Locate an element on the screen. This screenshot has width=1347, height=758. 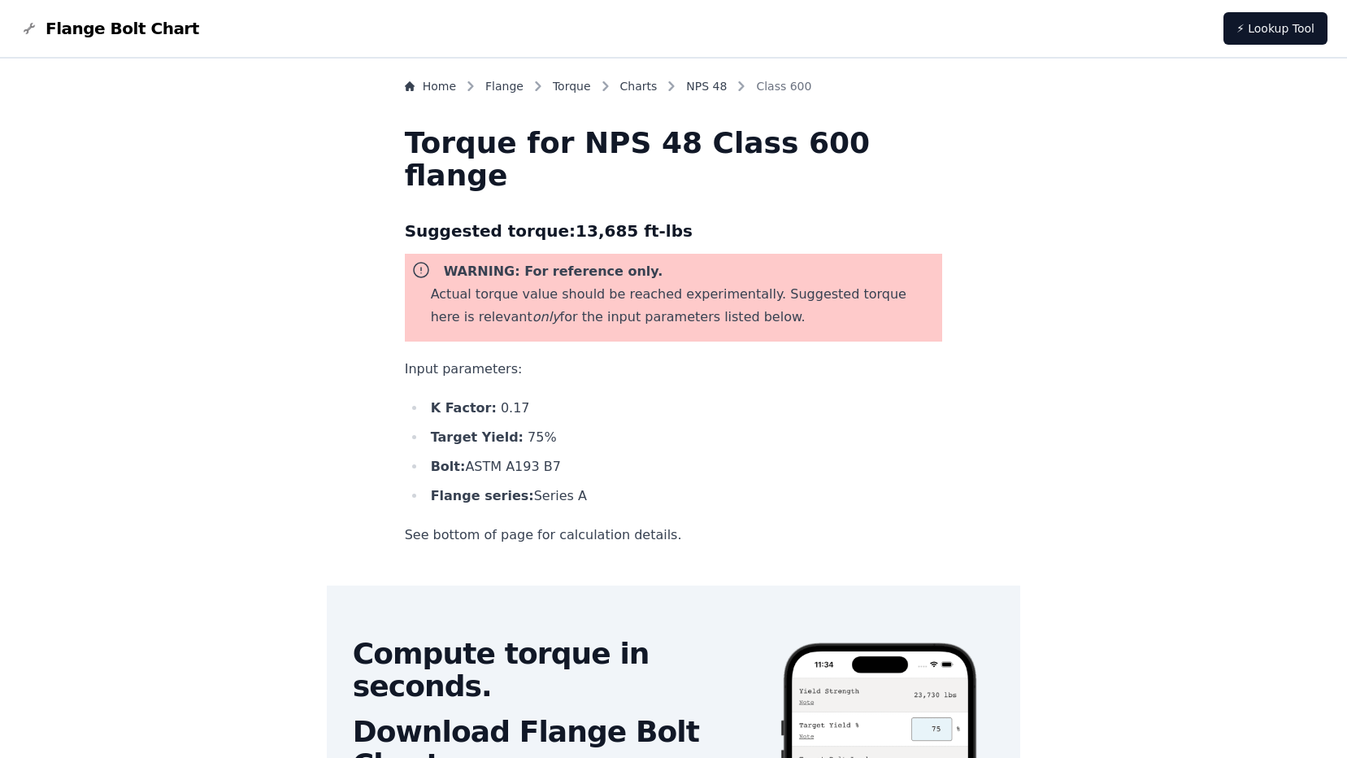
li: Series A is located at coordinates (684, 496).